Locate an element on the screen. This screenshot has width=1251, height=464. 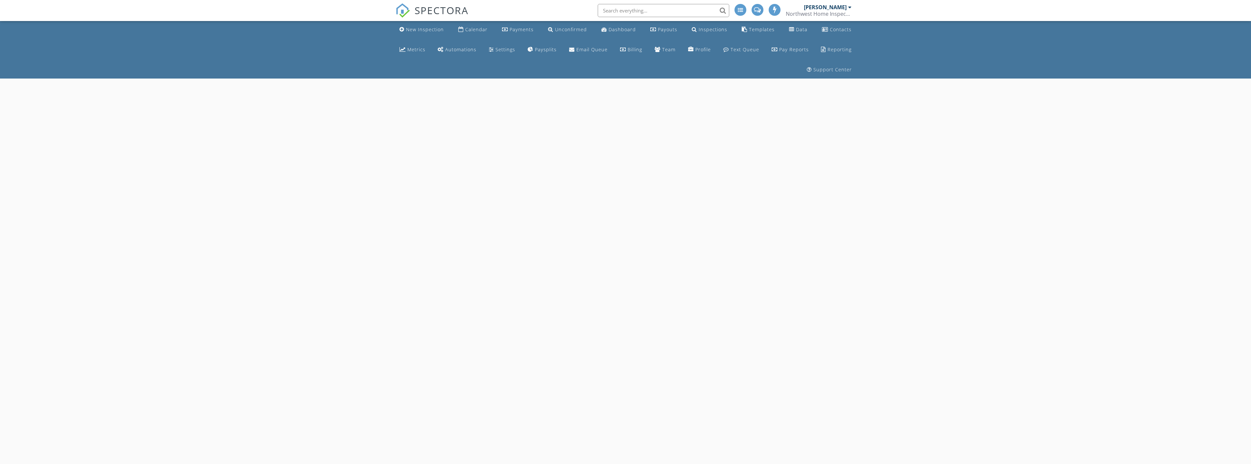
div: Northwest Home Inspector is located at coordinates (819, 14).